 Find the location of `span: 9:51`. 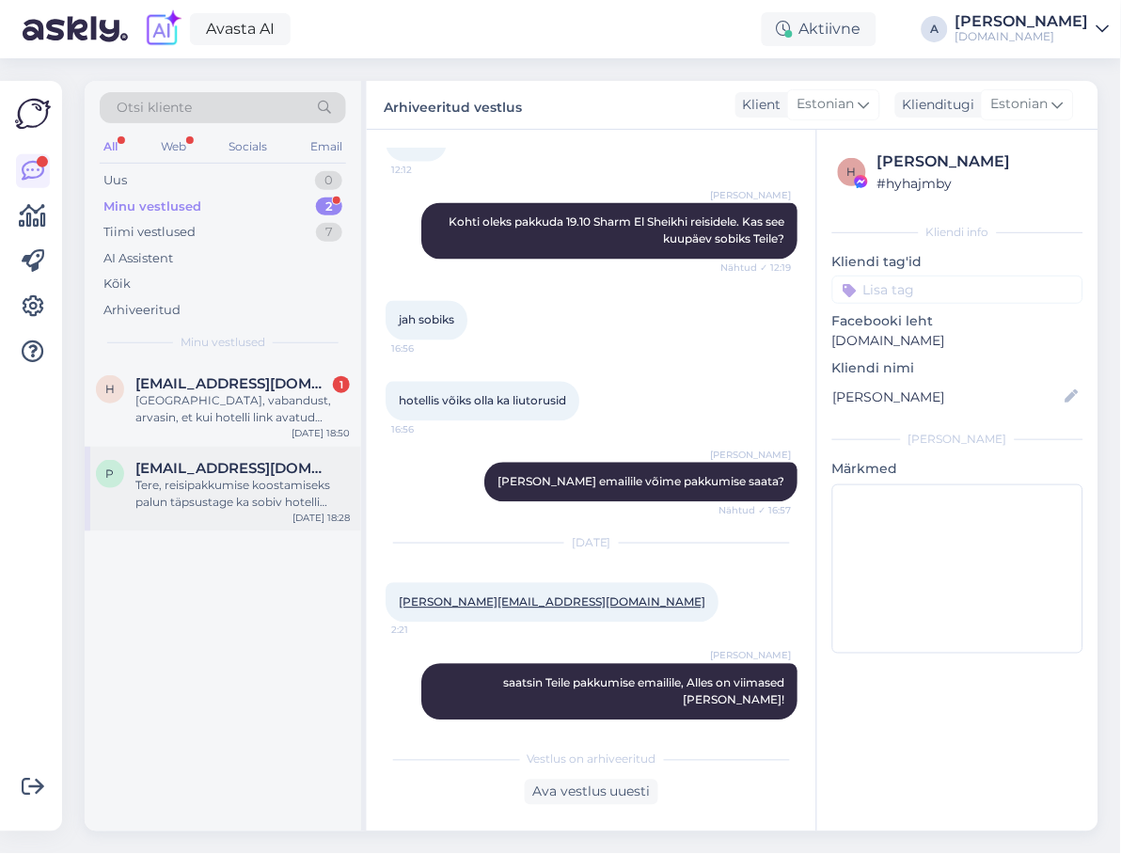

span: 9:51 is located at coordinates (756, 728).